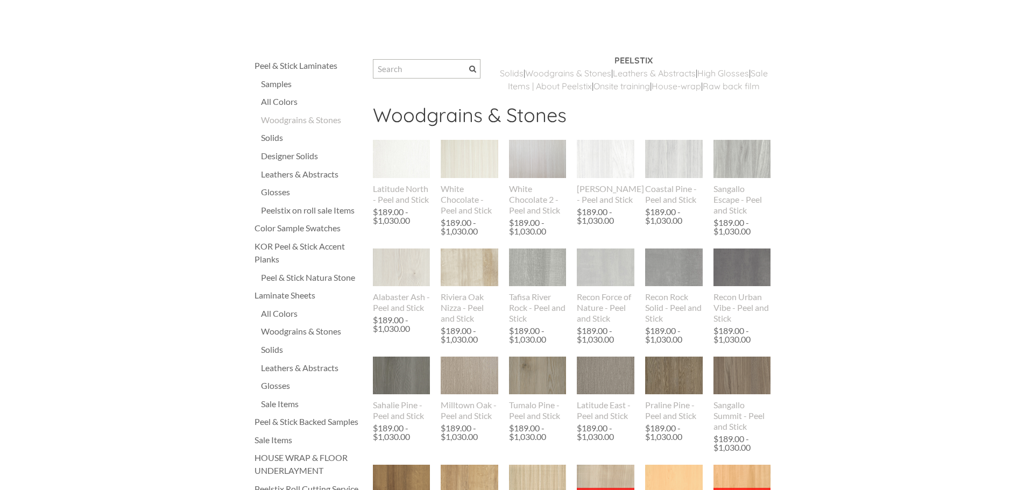 The height and width of the screenshot is (490, 1025). I want to click on a: Peelstix on roll sale Items, so click(311, 210).